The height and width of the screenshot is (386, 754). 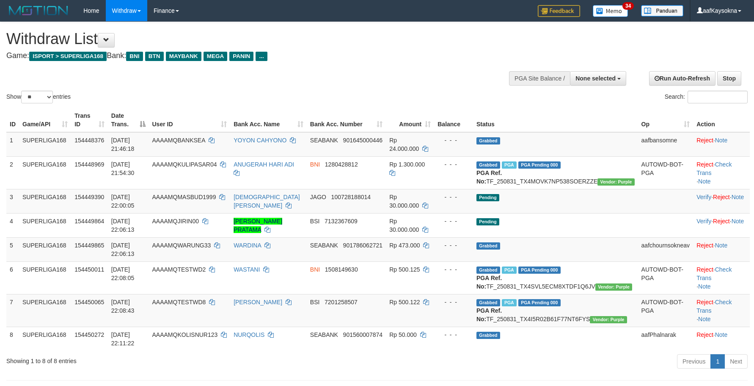 I want to click on a: YOYON CAHYONO, so click(x=260, y=140).